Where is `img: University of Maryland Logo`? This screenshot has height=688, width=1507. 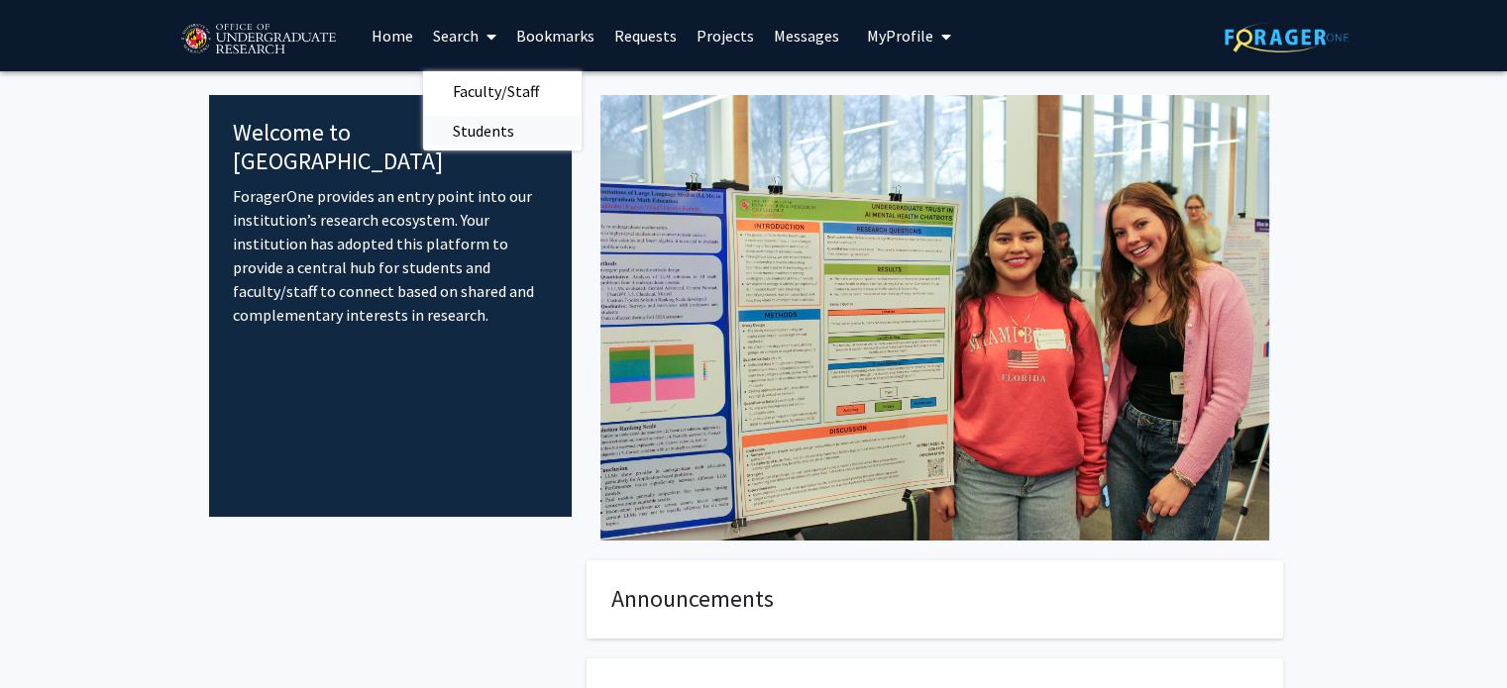 img: University of Maryland Logo is located at coordinates (258, 40).